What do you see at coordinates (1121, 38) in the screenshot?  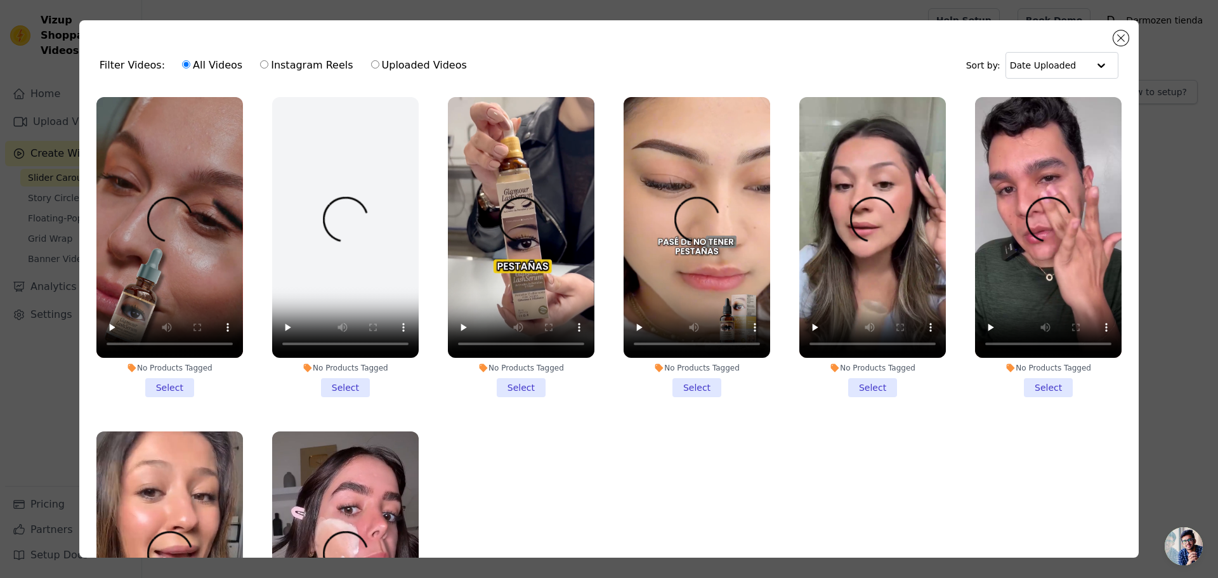 I see `button: Close modal` at bounding box center [1121, 38].